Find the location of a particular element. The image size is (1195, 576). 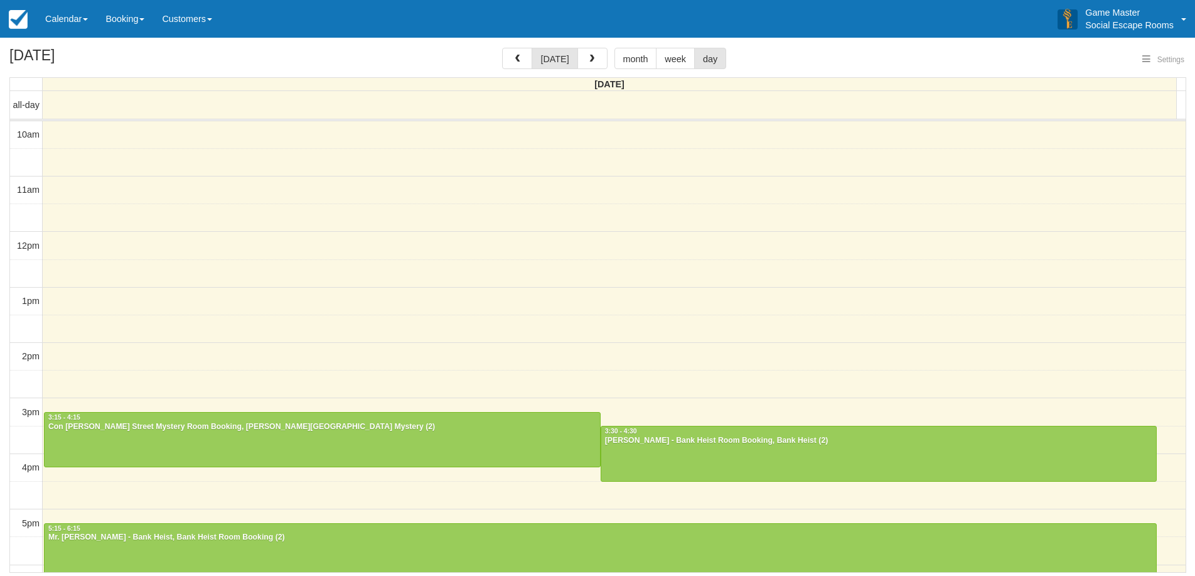

span: Settings is located at coordinates (1171, 60).